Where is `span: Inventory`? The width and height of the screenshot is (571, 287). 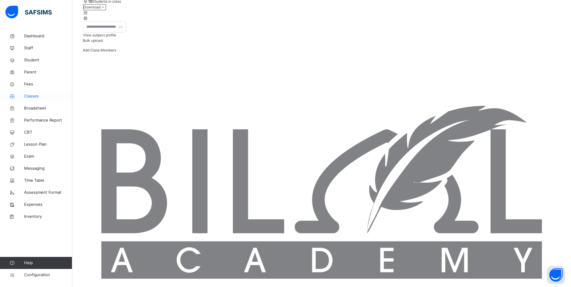 span: Inventory is located at coordinates (48, 217).